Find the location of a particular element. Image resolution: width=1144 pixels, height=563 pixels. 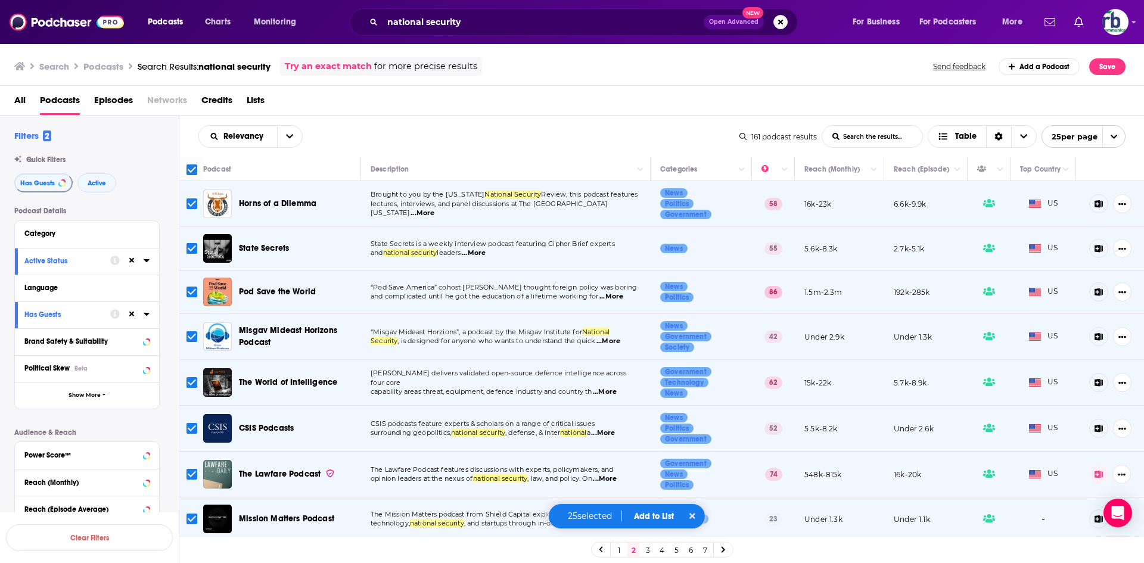

a: Pod Save the World is located at coordinates (277, 292).